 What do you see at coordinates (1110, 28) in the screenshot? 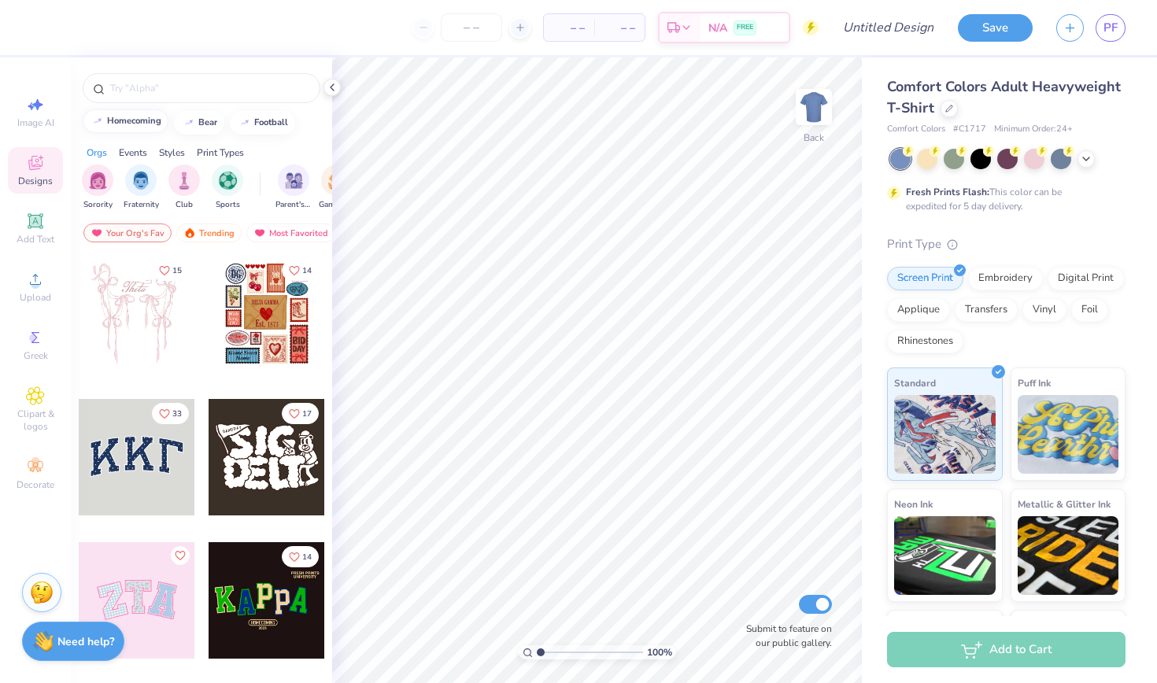
I see `span: PF` at bounding box center [1110, 28].